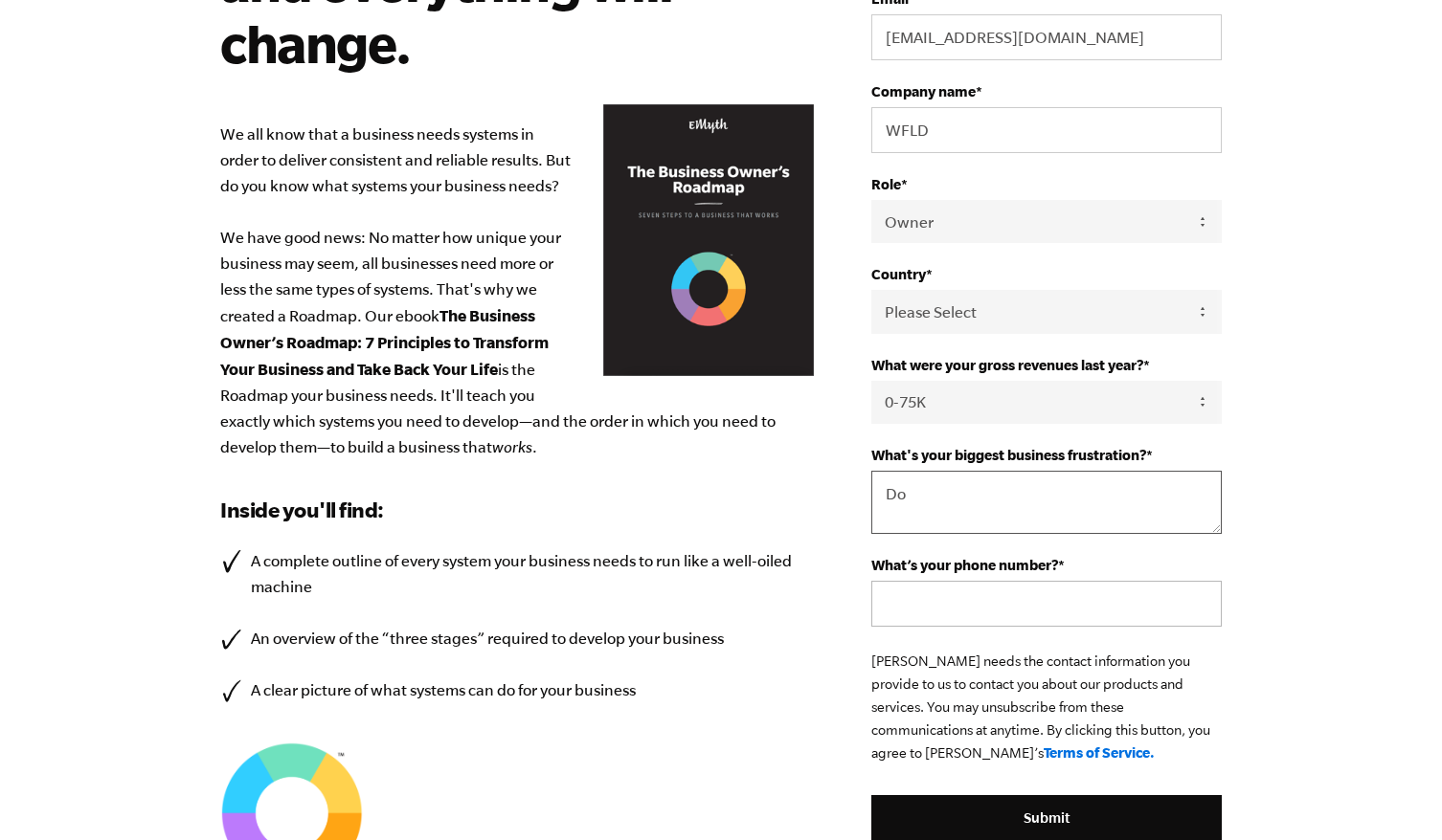  What do you see at coordinates (517, 639) in the screenshot?
I see `li: An overview of the “three stages” required to develop your business` at bounding box center [517, 639].